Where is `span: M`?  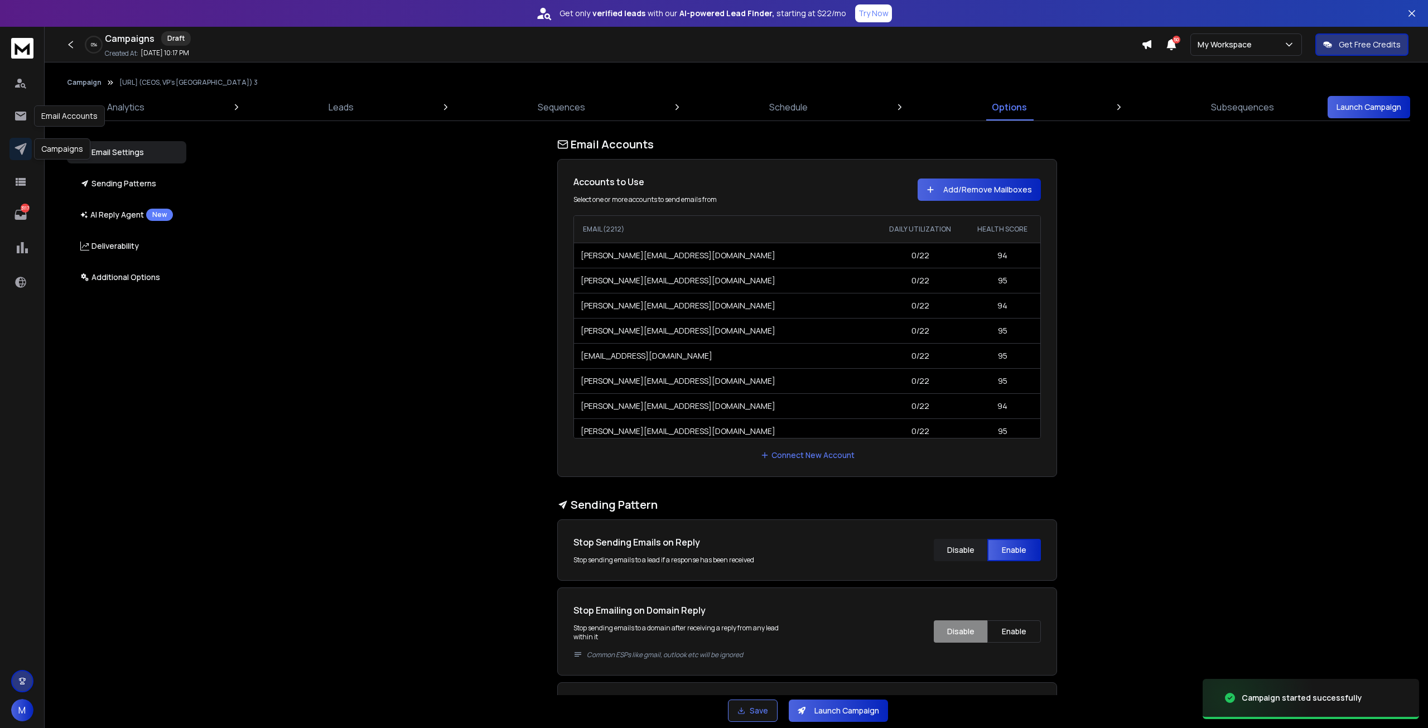 span: M is located at coordinates (22, 710).